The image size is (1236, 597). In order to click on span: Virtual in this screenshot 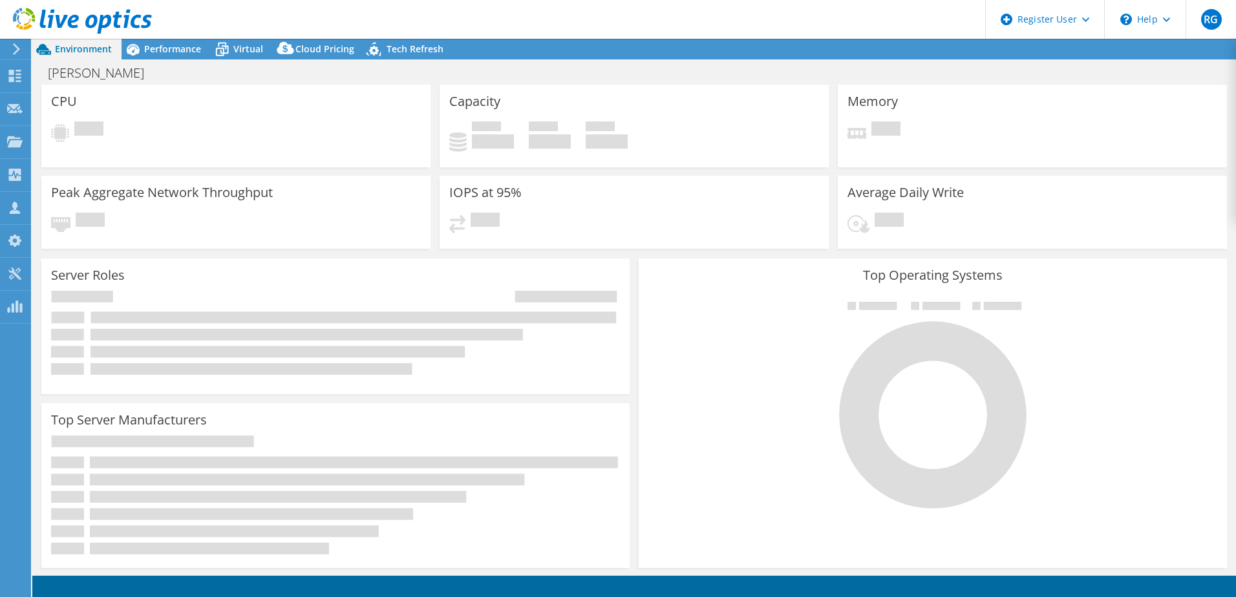, I will do `click(248, 48)`.